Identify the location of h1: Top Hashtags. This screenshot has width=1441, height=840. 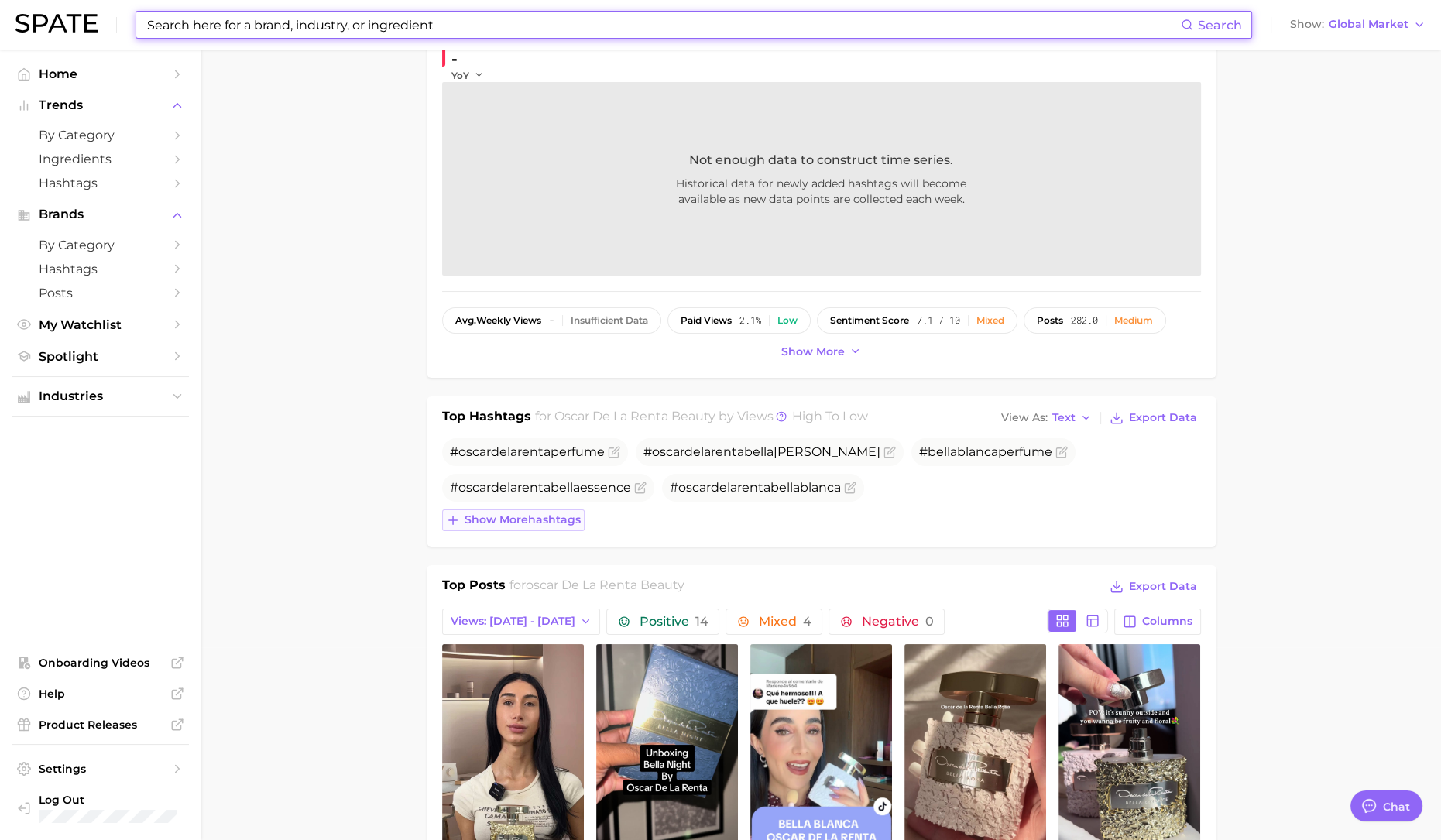
(486, 419).